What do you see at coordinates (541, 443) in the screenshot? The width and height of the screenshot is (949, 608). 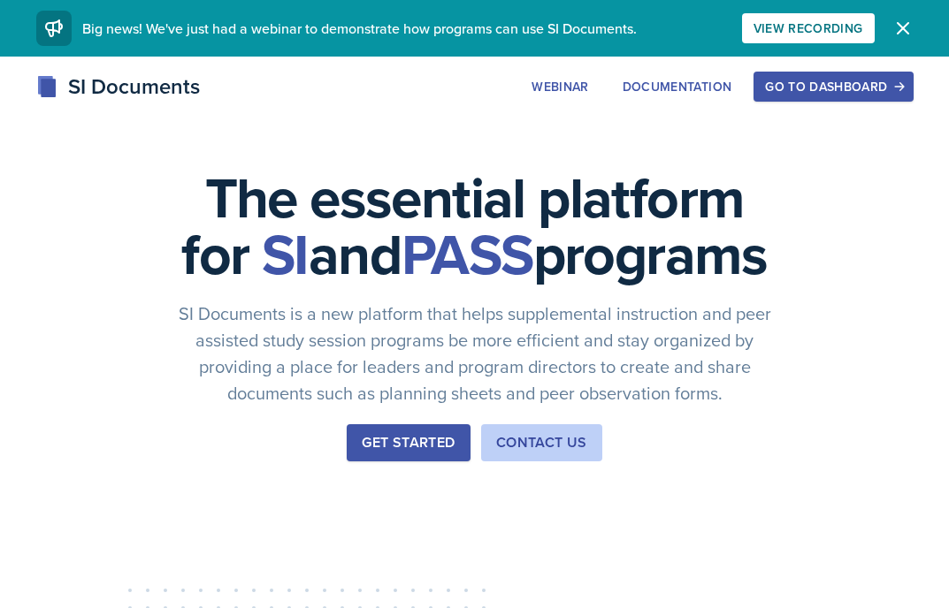 I see `button: Contact Us` at bounding box center [541, 443].